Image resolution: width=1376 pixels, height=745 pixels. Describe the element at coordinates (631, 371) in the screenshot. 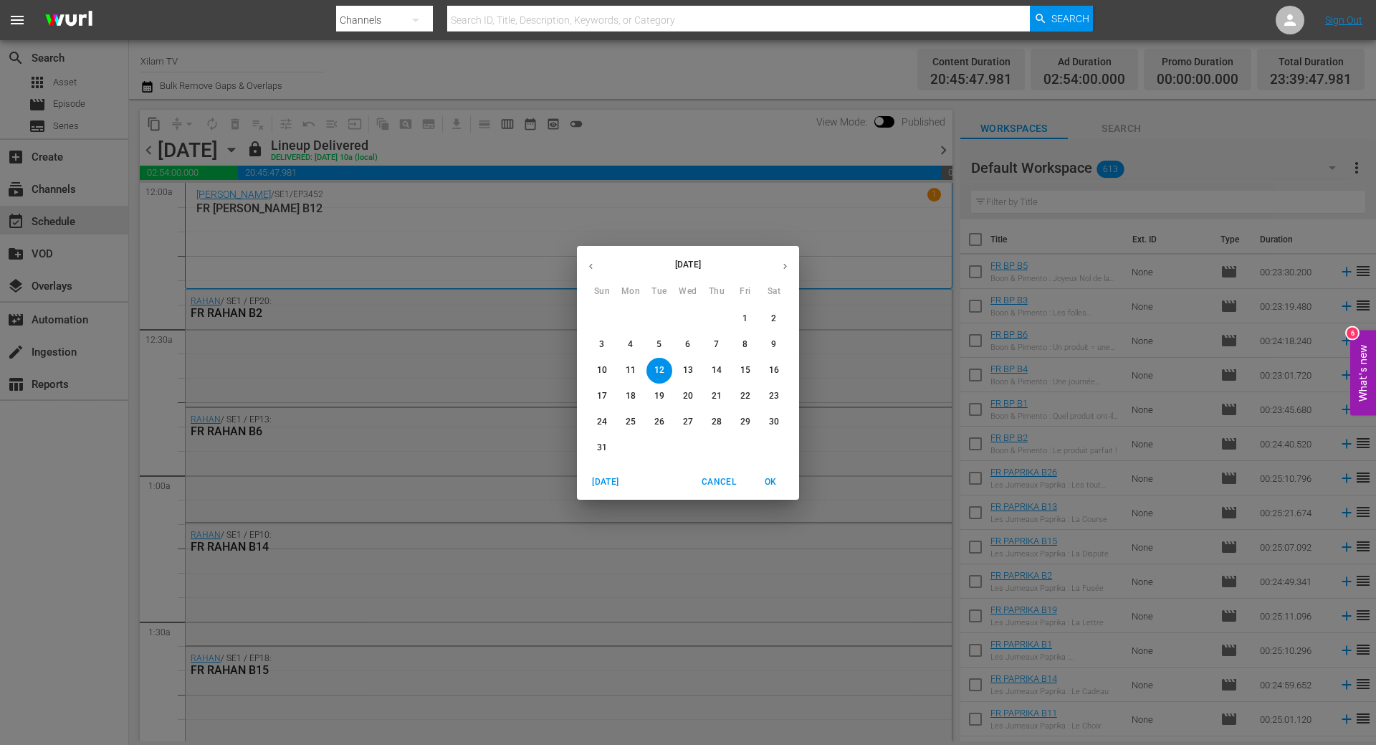

I see `button: 11` at that location.